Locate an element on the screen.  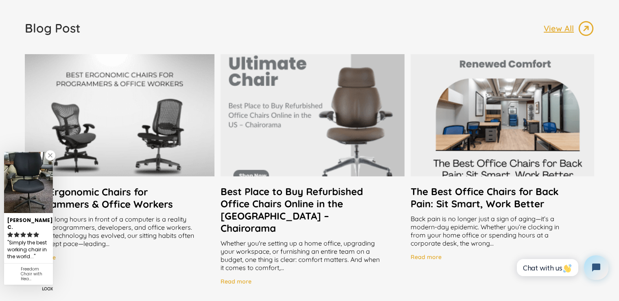
a: The Best Office Chairs for Back Pain: Sit Smart, Work Better is located at coordinates (502, 197).